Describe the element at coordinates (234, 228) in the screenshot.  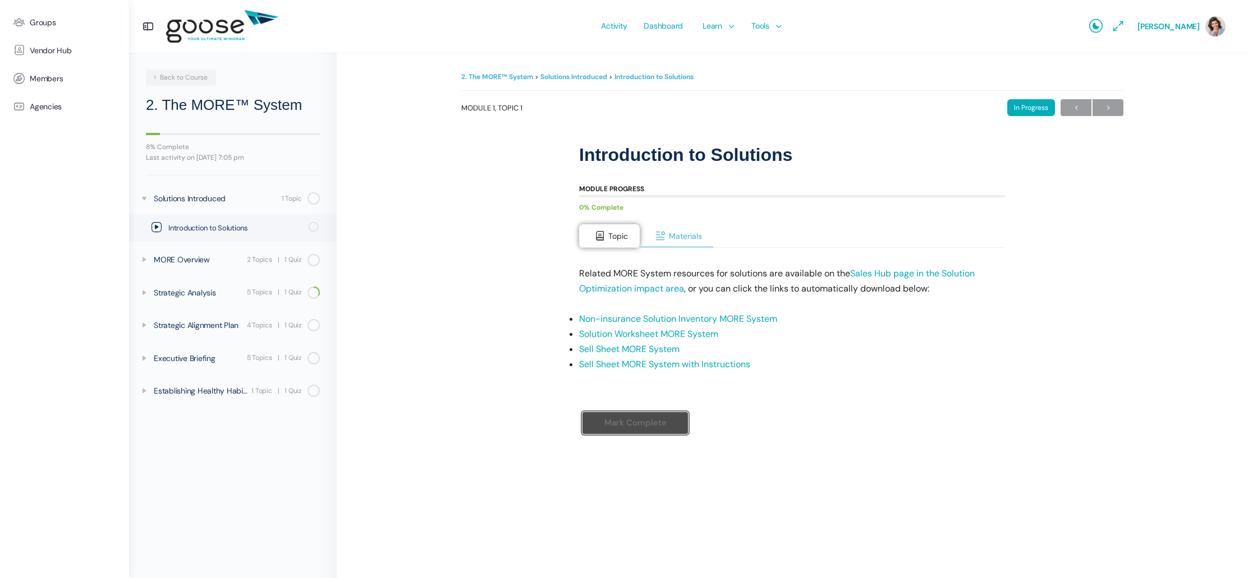
I see `span: Introduction to Solutions` at that location.